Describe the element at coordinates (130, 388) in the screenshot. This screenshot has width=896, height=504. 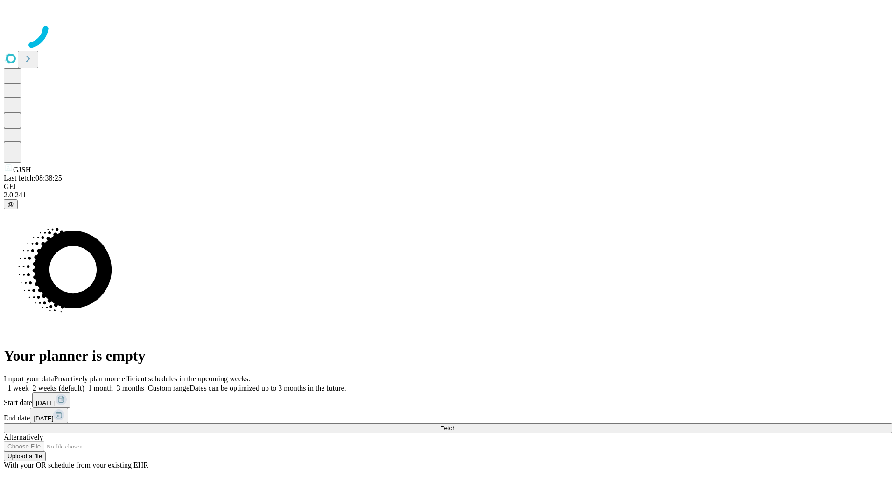
I see `span: 3 months` at that location.